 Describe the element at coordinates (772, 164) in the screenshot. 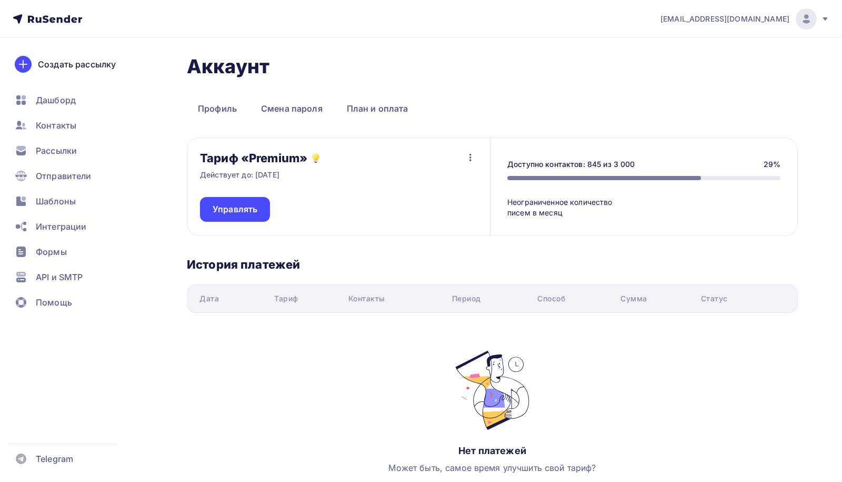

I see `div: 29%` at that location.